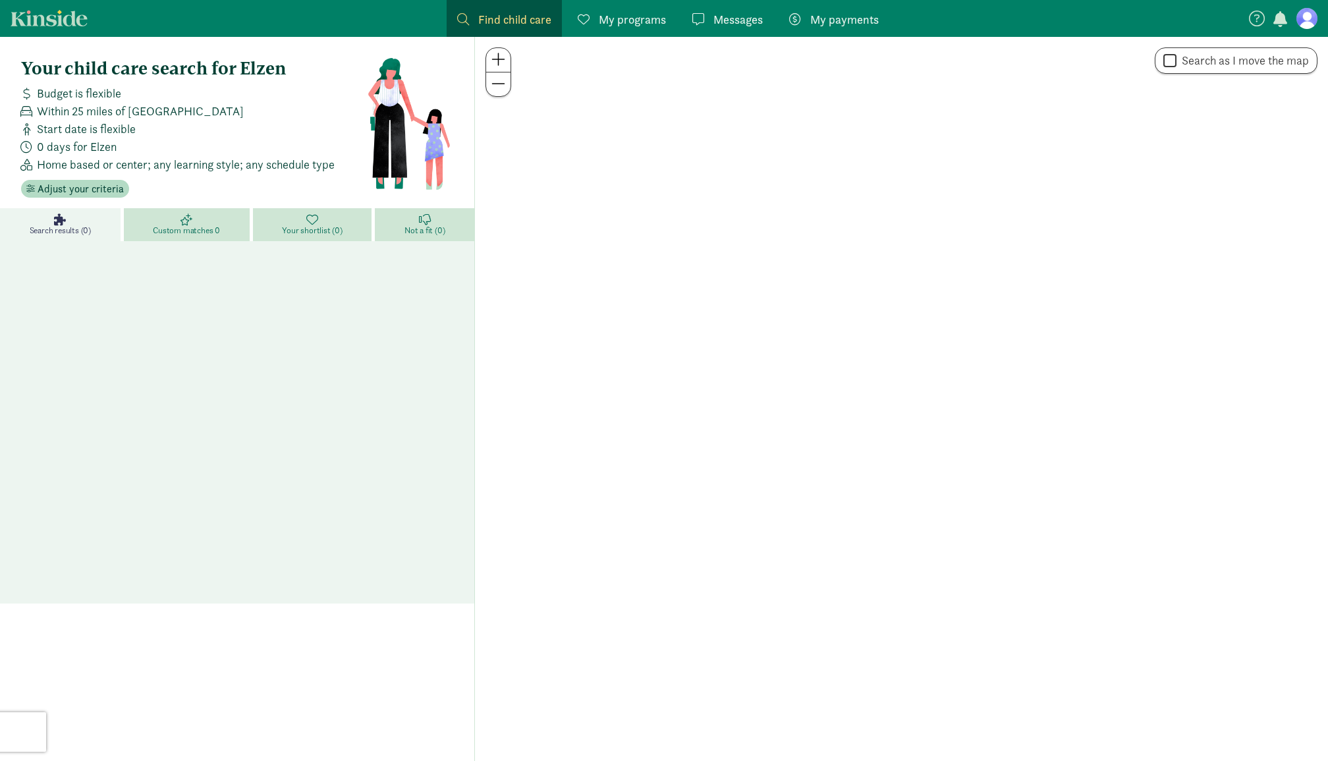 This screenshot has height=761, width=1328. Describe the element at coordinates (424, 225) in the screenshot. I see `a: Not a fit (0)` at that location.